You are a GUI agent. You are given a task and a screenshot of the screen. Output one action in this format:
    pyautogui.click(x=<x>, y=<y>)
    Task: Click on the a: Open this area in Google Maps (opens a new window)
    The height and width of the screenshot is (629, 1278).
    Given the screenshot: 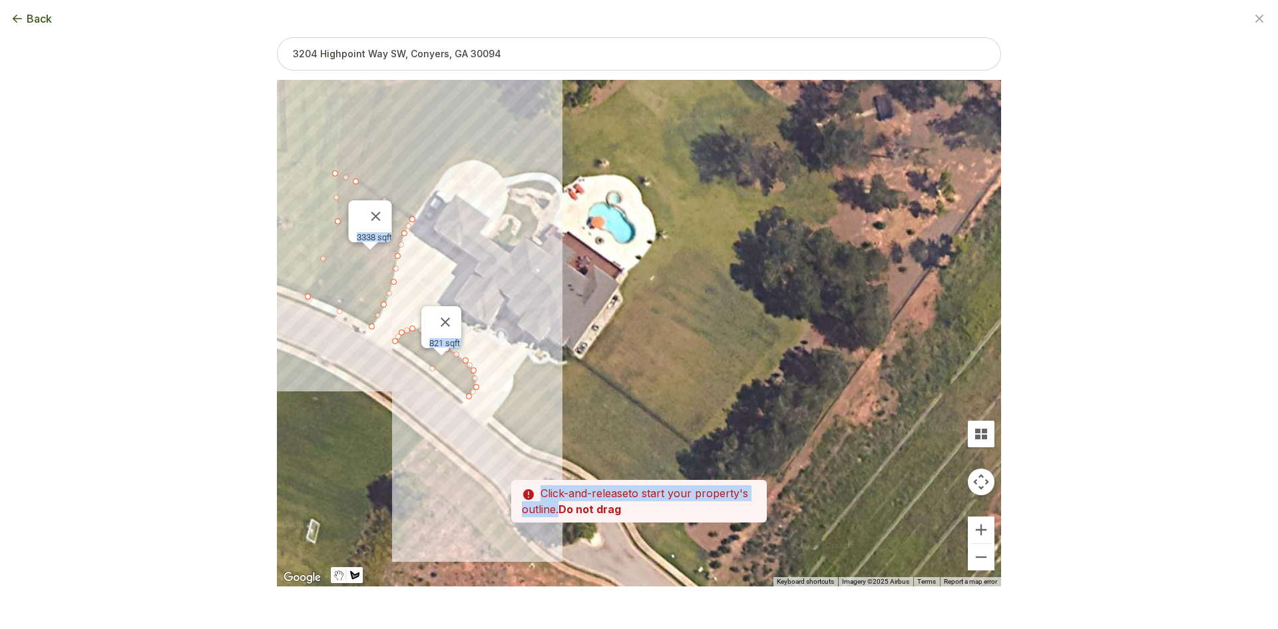 What is the action you would take?
    pyautogui.click(x=302, y=578)
    